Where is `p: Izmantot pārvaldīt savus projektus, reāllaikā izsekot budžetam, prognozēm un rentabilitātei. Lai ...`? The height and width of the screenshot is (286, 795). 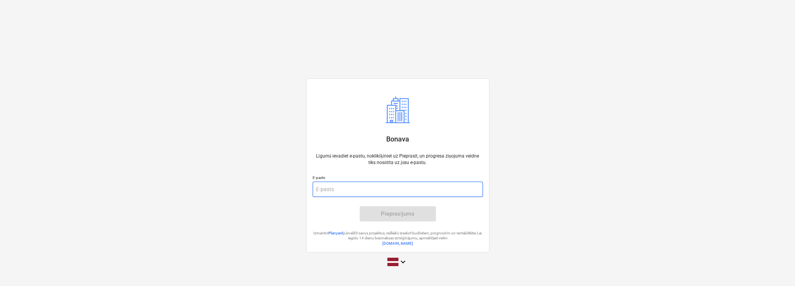
p: Izmantot pārvaldīt savus projektus, reāllaikā izsekot budžetam, prognozēm un rentabilitātei. Lai ... is located at coordinates (398, 235).